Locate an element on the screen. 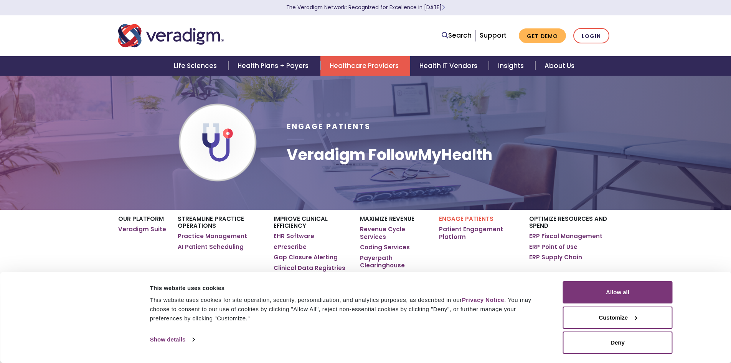 The height and width of the screenshot is (363, 731). a: Revenue Cycle Services is located at coordinates (393, 233).